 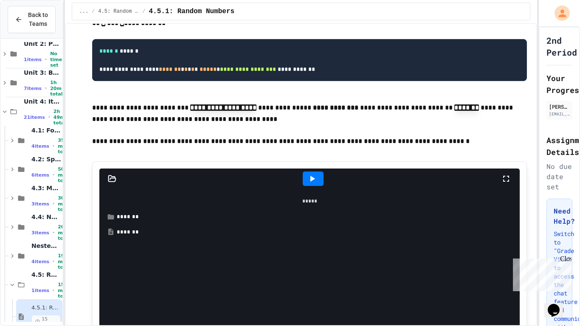 I want to click on span: 50 min total, so click(x=64, y=175).